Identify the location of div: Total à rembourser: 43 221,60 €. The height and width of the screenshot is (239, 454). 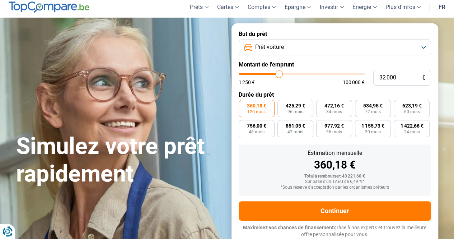
(335, 176).